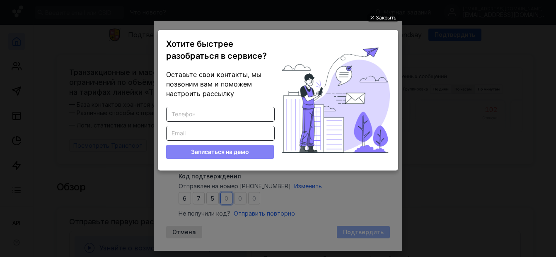  I want to click on input: Email, so click(221, 134).